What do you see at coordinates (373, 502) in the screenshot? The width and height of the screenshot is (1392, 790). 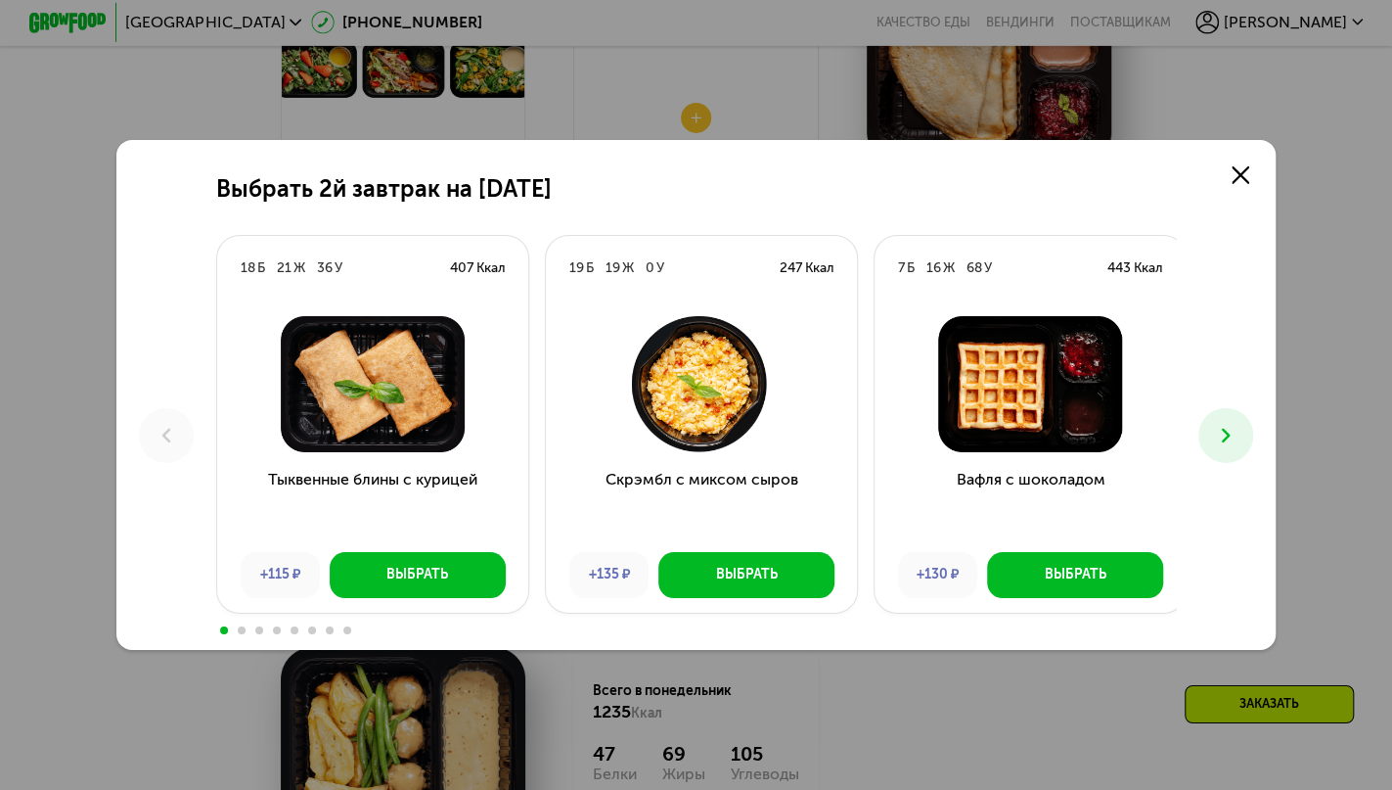 I see `h3: Тыквенные блины с курицей` at bounding box center [373, 502].